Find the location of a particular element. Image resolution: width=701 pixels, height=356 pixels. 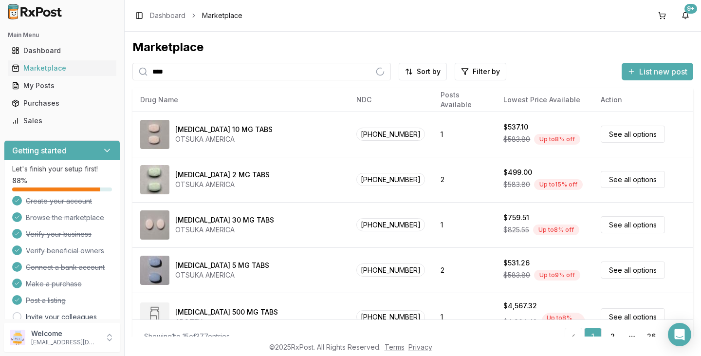

th: Action is located at coordinates (643, 100).